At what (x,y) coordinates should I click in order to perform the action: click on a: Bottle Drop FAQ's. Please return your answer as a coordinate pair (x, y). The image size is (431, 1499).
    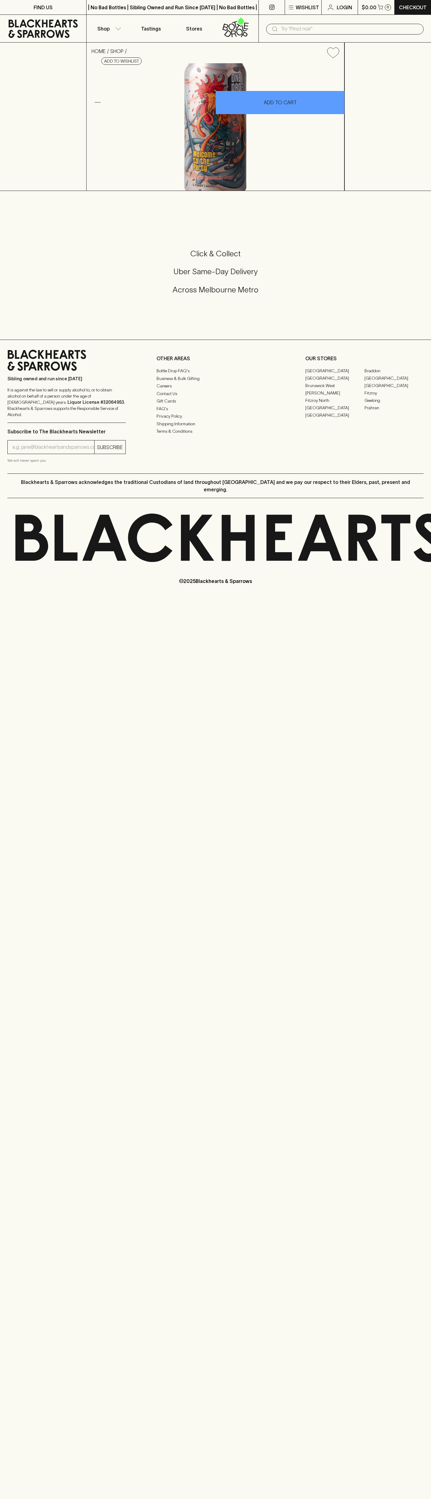
    Looking at the image, I should click on (216, 371).